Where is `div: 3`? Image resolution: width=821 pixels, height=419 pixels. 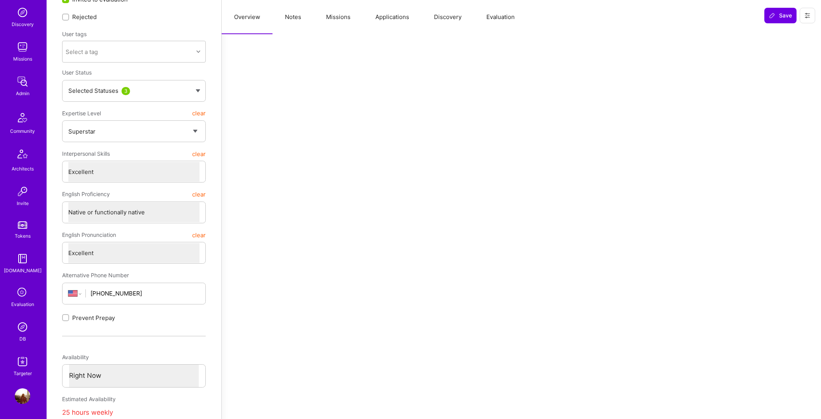 div: 3 is located at coordinates (126, 91).